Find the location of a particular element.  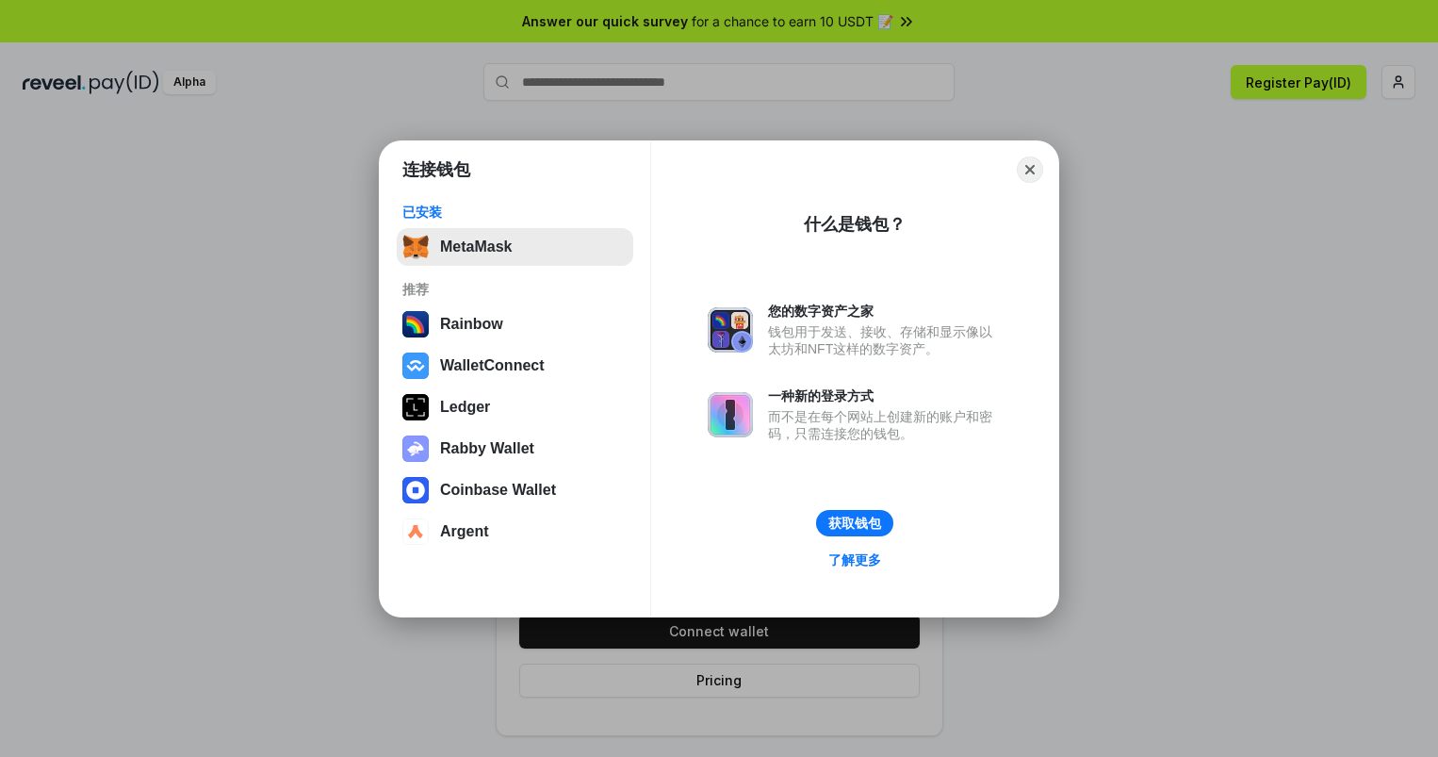

div: Rainbow is located at coordinates (471, 324).